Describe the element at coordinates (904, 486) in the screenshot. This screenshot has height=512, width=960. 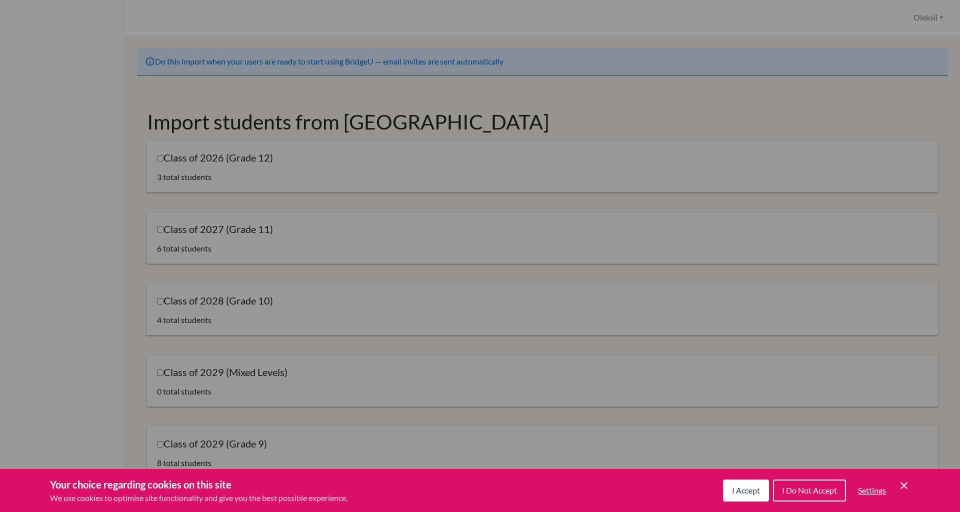
I see `button: Save and close` at that location.